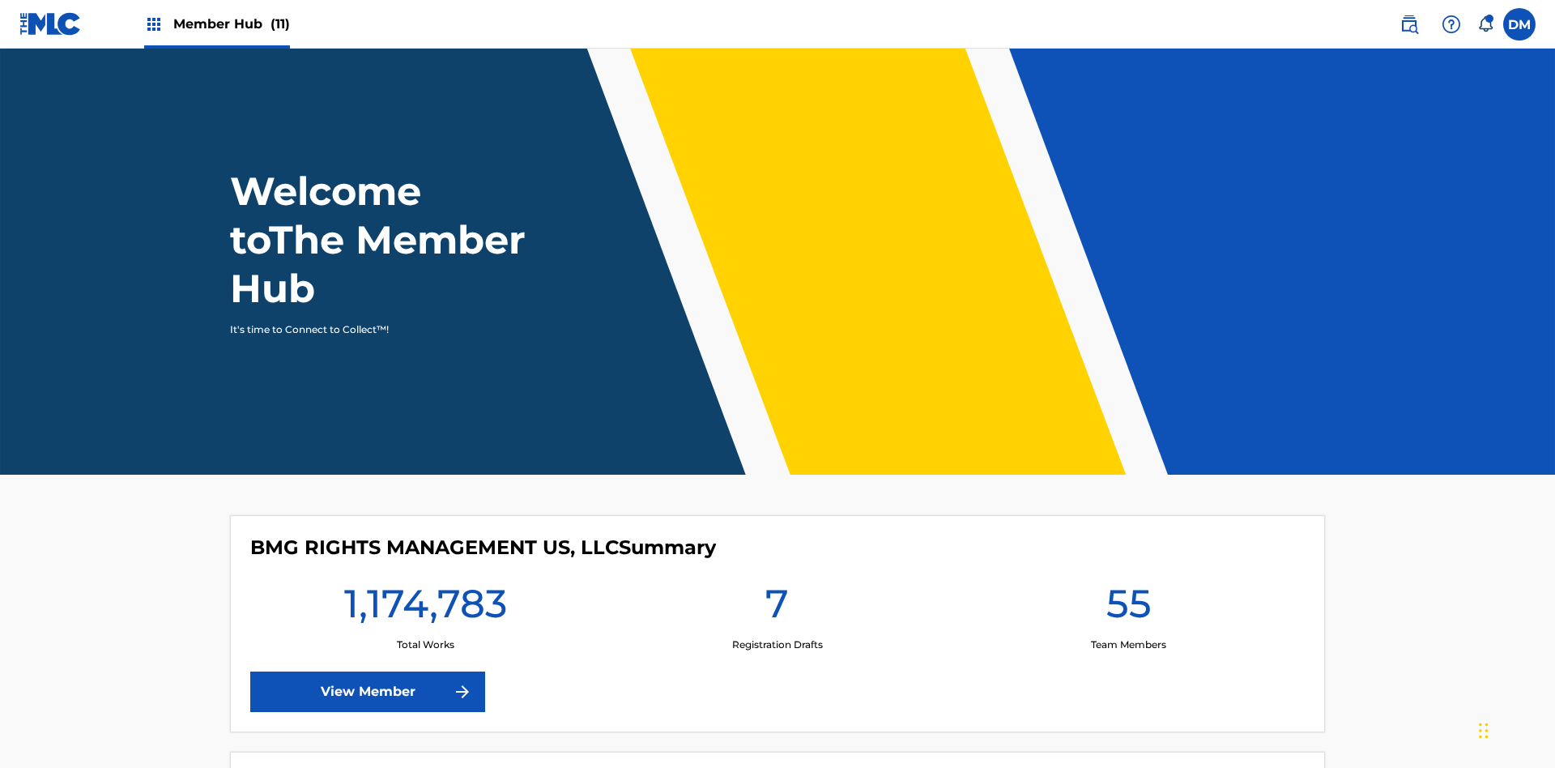  What do you see at coordinates (1514, 729) in the screenshot?
I see `div: Chat Widget` at bounding box center [1514, 729].